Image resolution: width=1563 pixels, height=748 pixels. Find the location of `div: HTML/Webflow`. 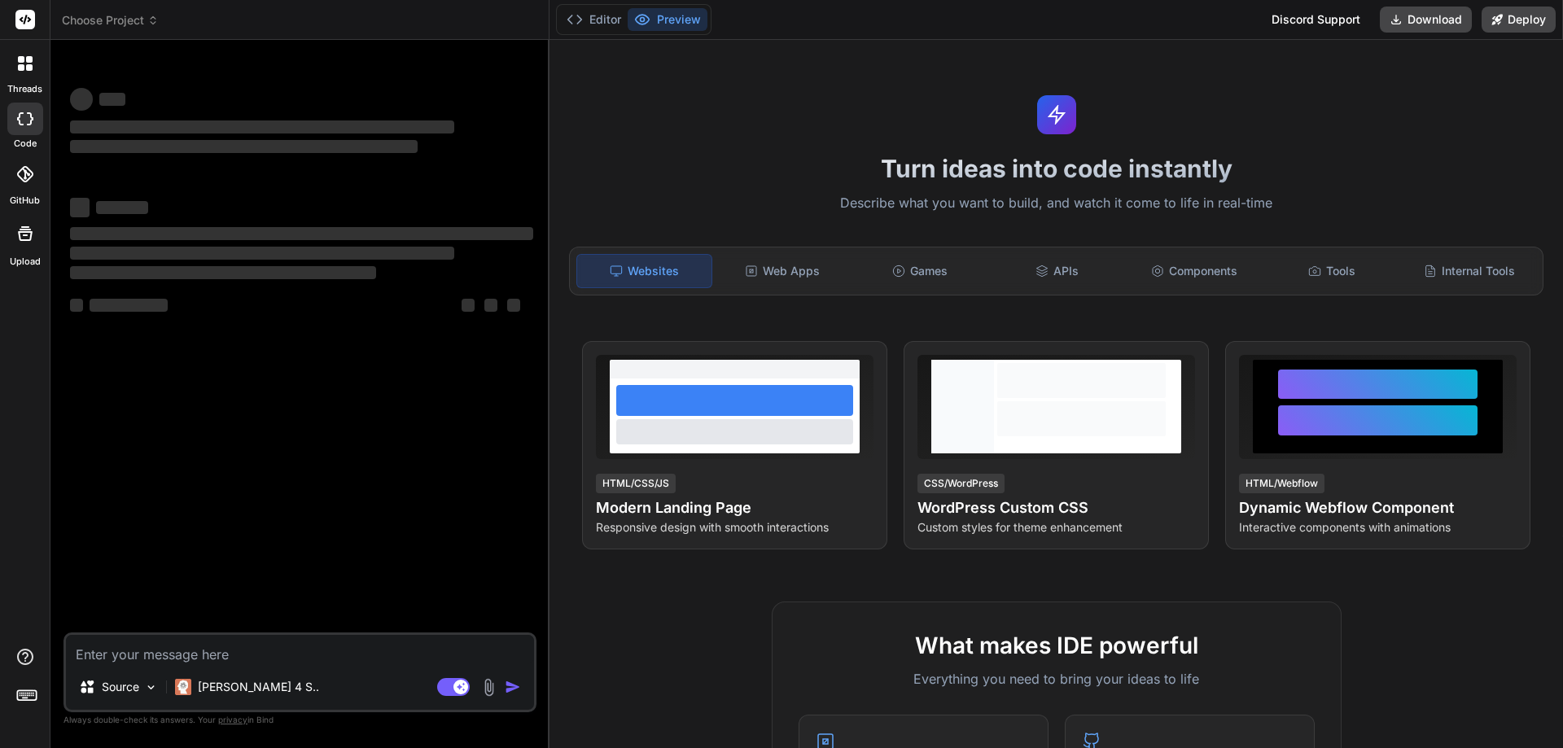

div: HTML/Webflow is located at coordinates (1281, 484).